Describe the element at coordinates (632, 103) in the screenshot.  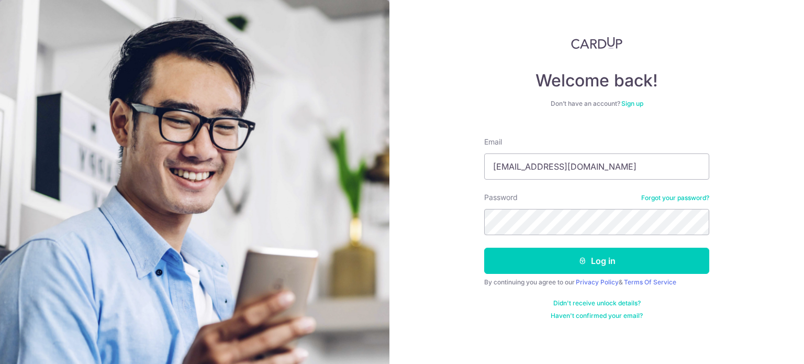
I see `a: Sign up` at that location.